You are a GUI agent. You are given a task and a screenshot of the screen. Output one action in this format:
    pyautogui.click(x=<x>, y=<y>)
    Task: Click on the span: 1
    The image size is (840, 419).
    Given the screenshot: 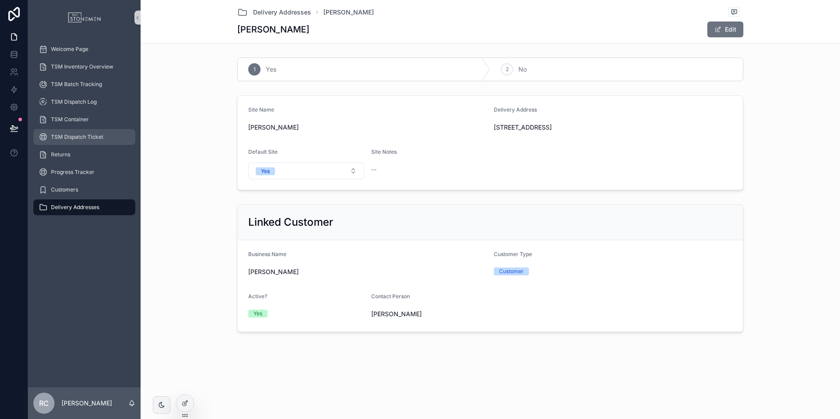 What is the action you would take?
    pyautogui.click(x=254, y=69)
    